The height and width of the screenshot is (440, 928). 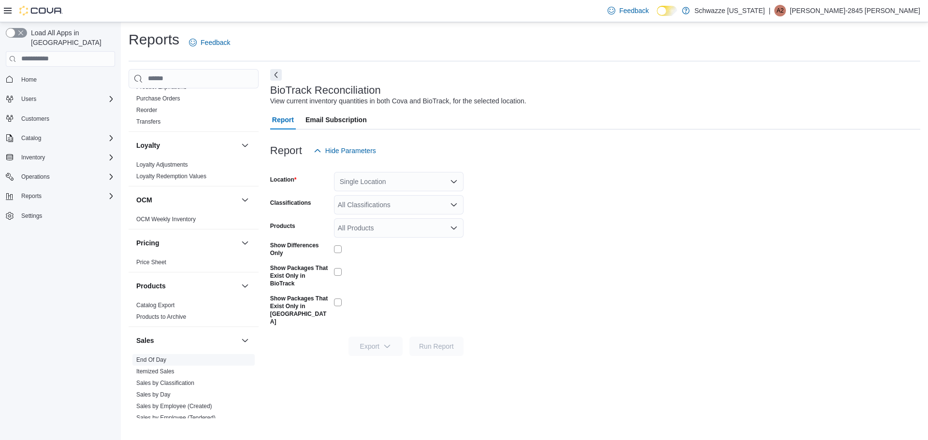 What do you see at coordinates (155, 305) in the screenshot?
I see `a: Catalog Export` at bounding box center [155, 305].